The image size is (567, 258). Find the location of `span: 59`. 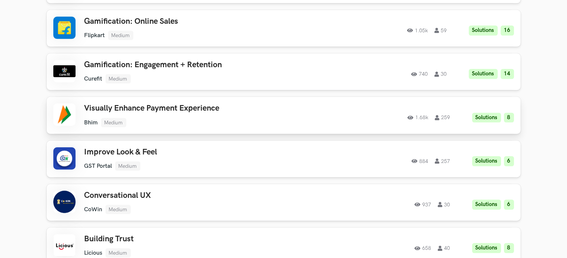

span: 59 is located at coordinates (441, 30).